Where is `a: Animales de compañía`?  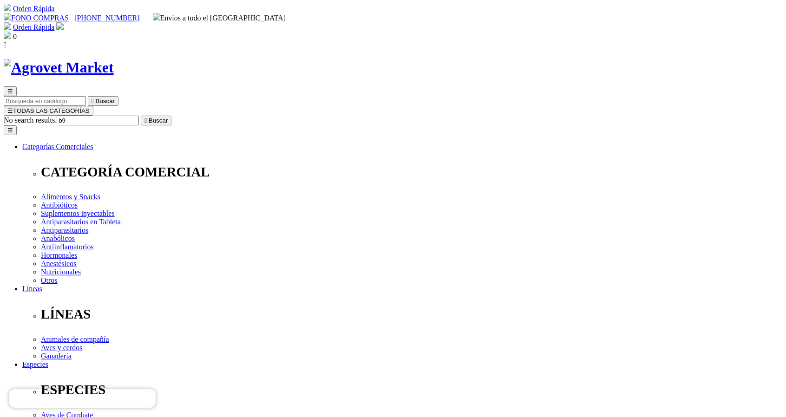 a: Animales de compañía is located at coordinates (75, 339).